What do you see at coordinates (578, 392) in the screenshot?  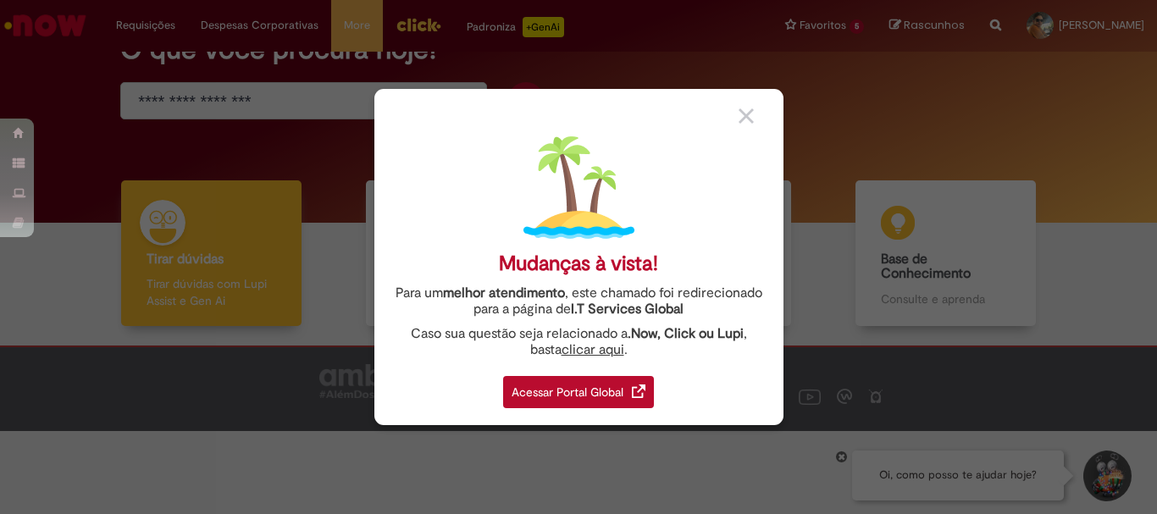 I see `div: Acessar Portal Global` at bounding box center [578, 392].